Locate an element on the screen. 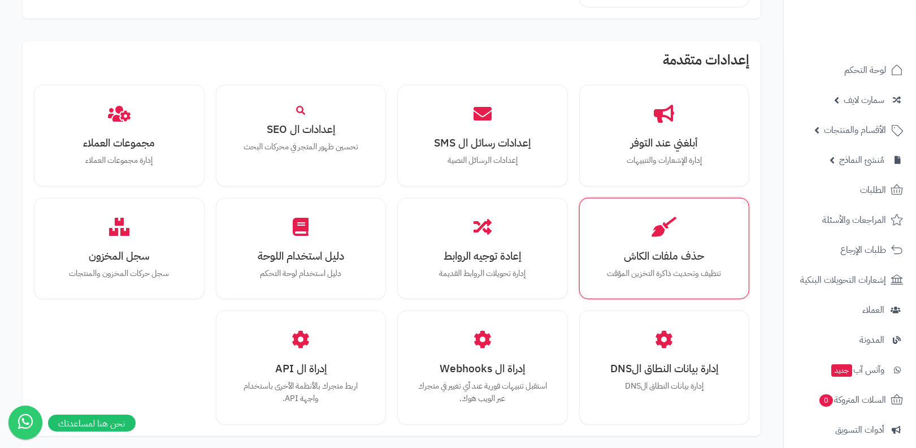 The width and height of the screenshot is (916, 448). p: دليل استخدام لوحة التحكم is located at coordinates (301, 274).